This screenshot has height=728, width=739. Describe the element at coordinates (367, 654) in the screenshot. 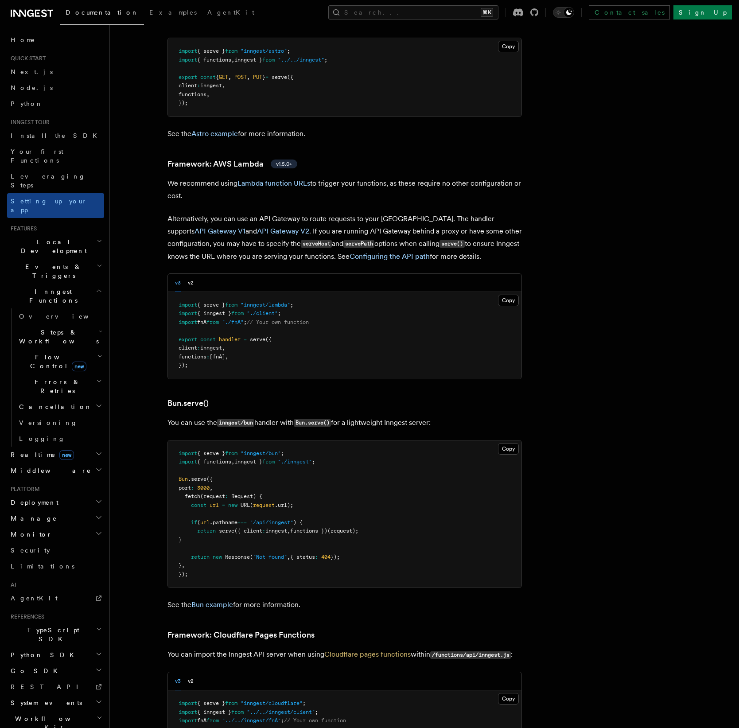

I see `a: Cloudflare pages functions` at that location.